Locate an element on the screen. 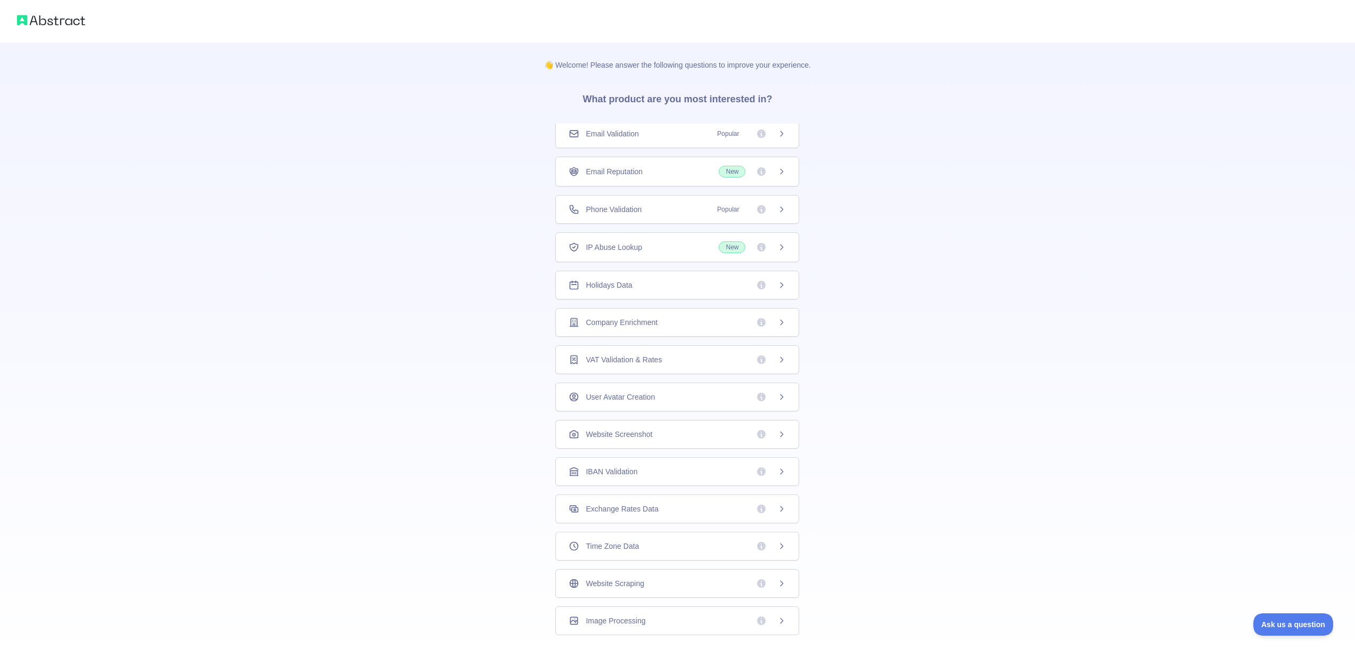 Image resolution: width=1355 pixels, height=657 pixels. span: Exchange Rates Data is located at coordinates (622, 509).